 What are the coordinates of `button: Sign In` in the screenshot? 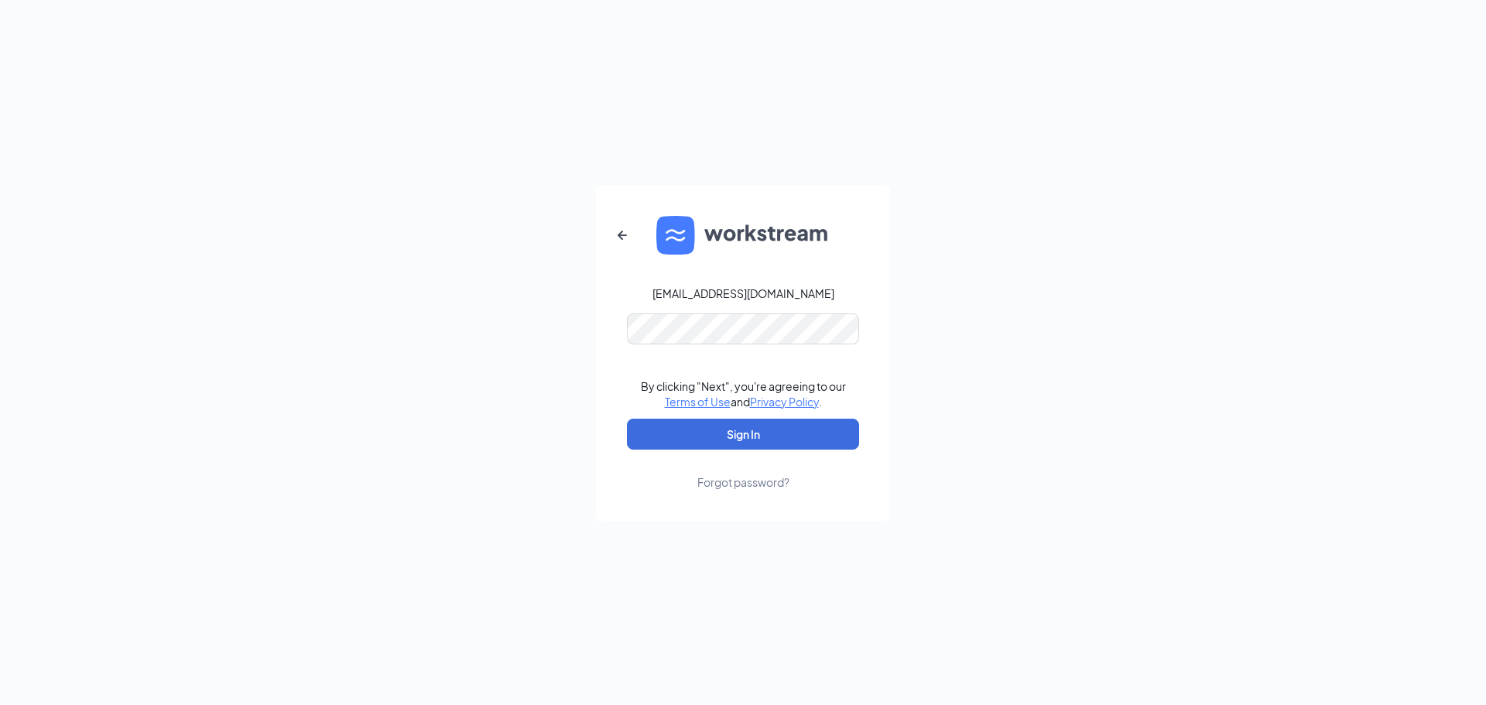 It's located at (743, 434).